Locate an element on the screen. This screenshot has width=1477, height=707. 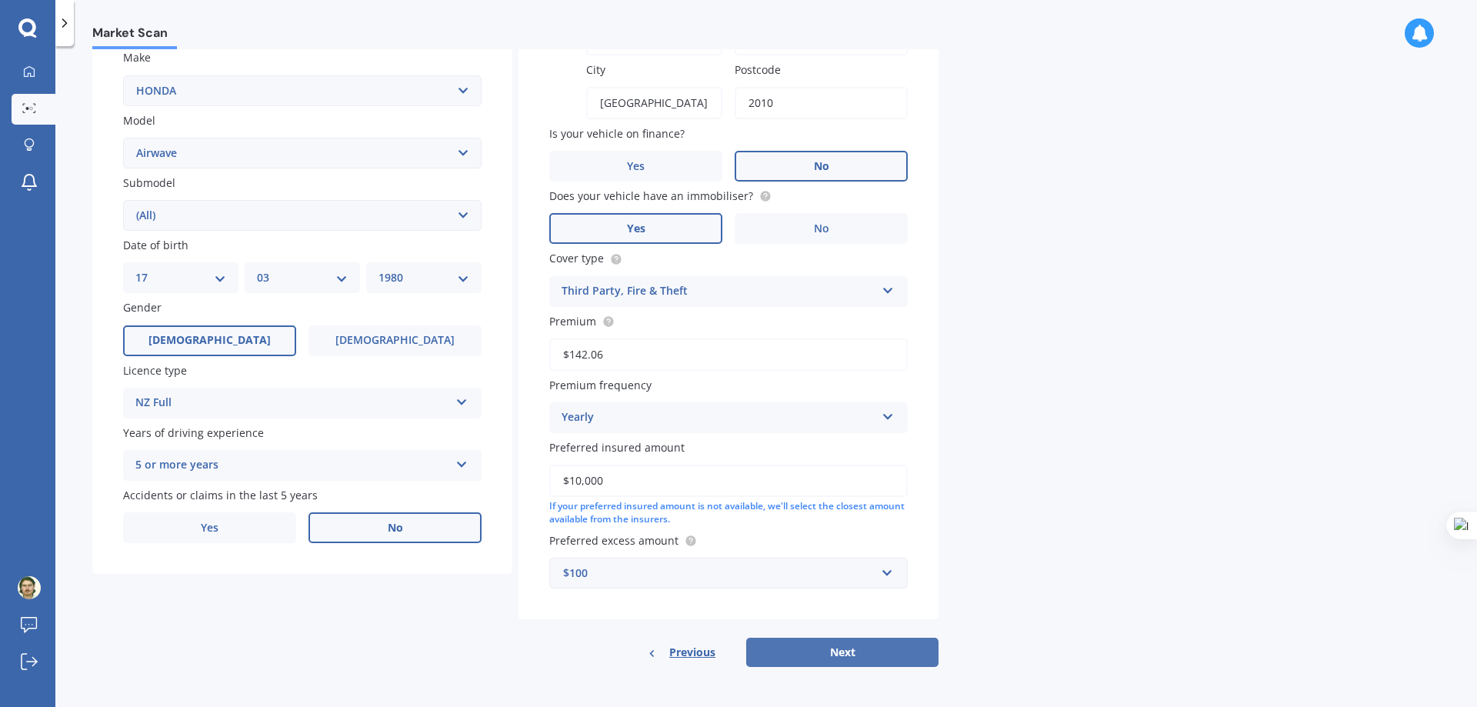
span: Market Scan is located at coordinates (135, 35).